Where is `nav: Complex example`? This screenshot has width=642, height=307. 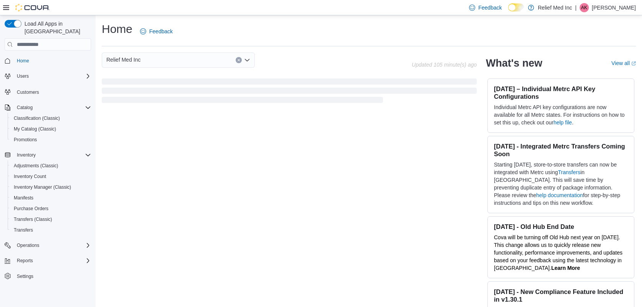
nav: Complex example is located at coordinates (48, 177).